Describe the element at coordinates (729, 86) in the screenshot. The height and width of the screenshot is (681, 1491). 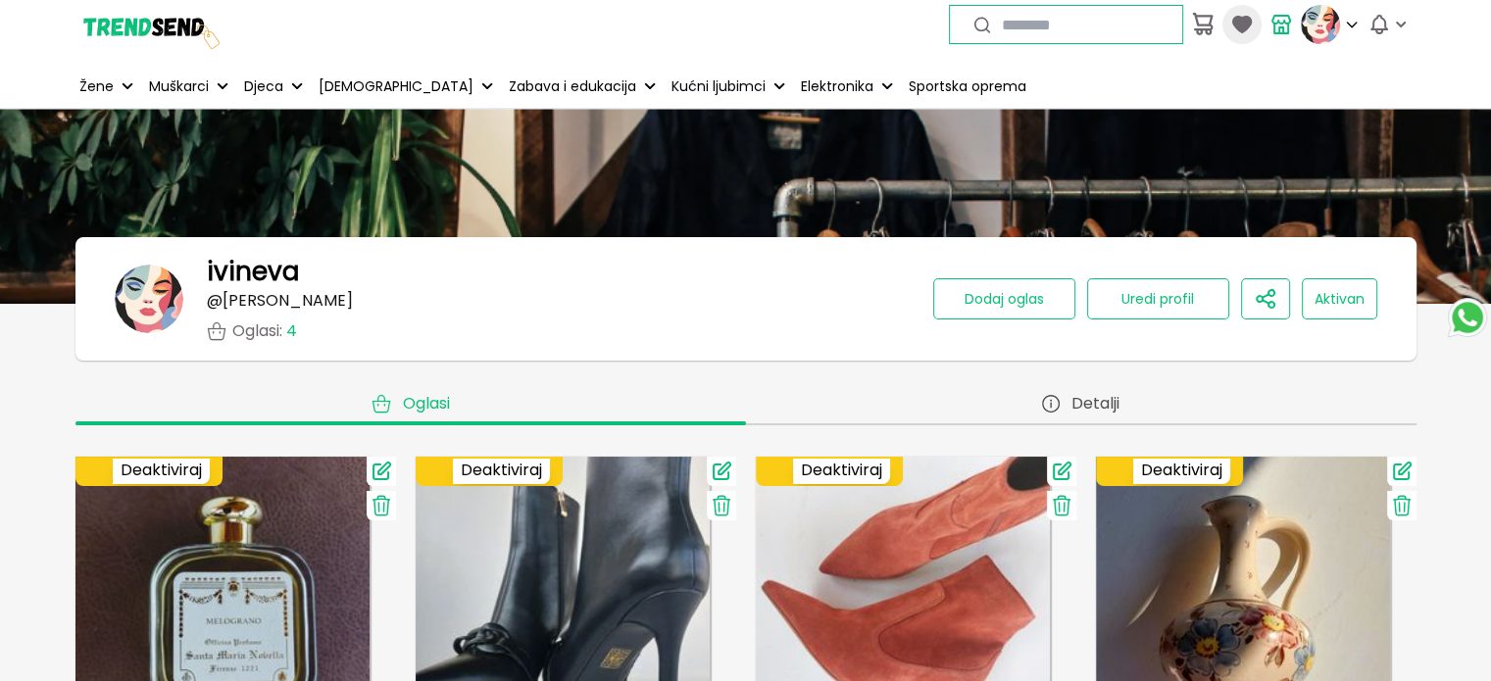
I see `button: Kućni ljubimci` at that location.